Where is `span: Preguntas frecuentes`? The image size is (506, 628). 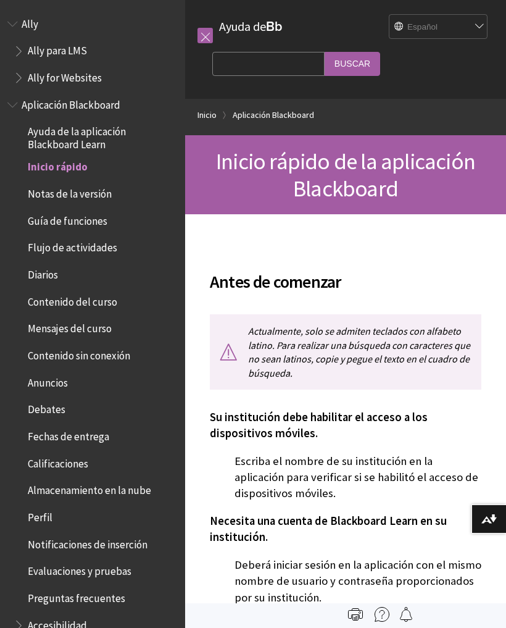 span: Preguntas frecuentes is located at coordinates (77, 596).